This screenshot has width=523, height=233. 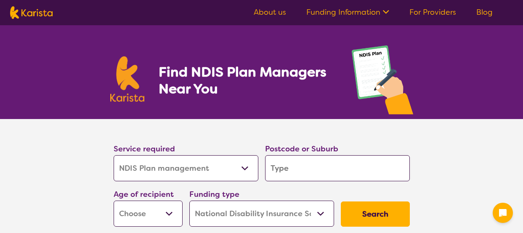 I want to click on input: Type, so click(x=337, y=168).